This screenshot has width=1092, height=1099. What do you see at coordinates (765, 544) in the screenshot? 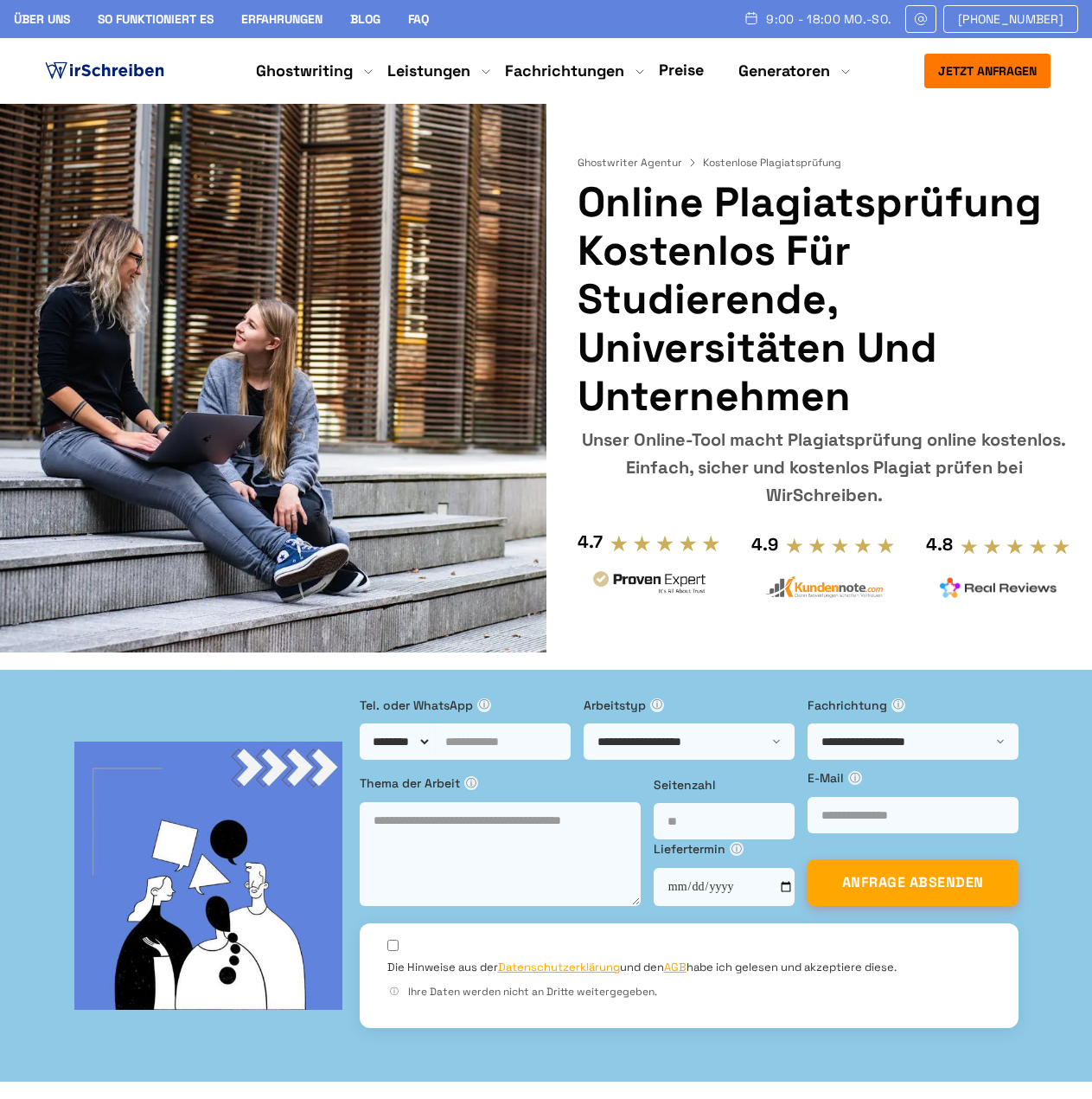
I see `div: 4.9` at bounding box center [765, 544].